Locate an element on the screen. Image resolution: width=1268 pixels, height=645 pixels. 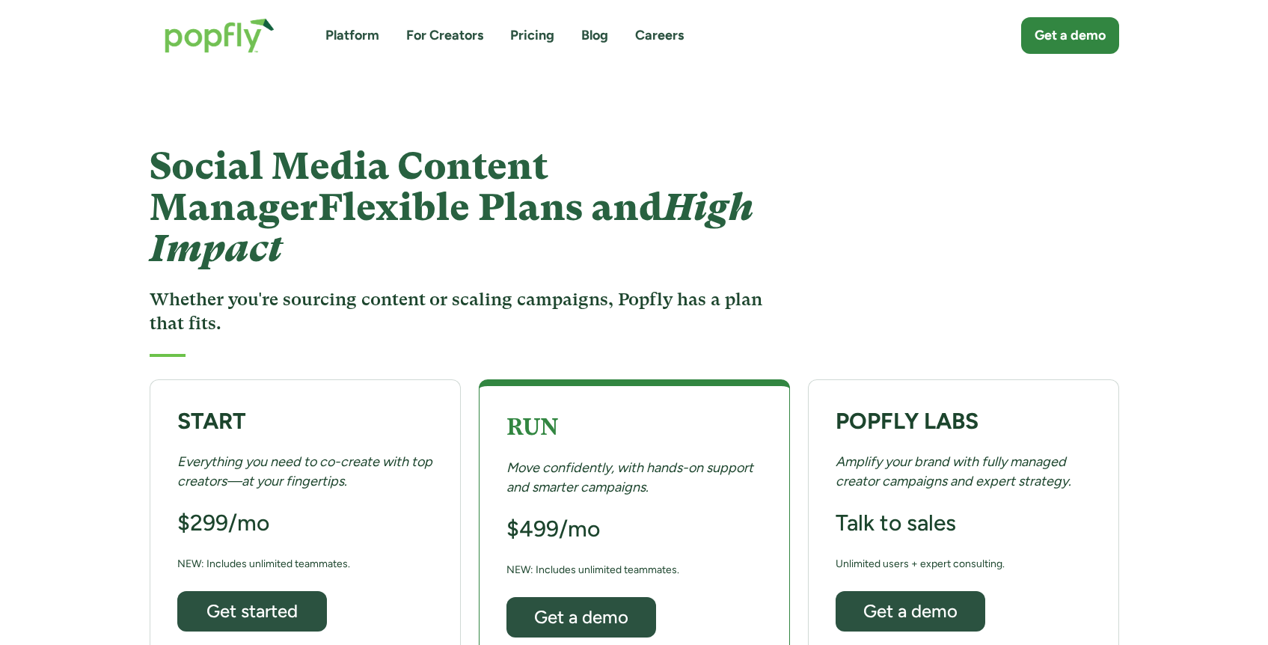
a: home is located at coordinates (219, 35).